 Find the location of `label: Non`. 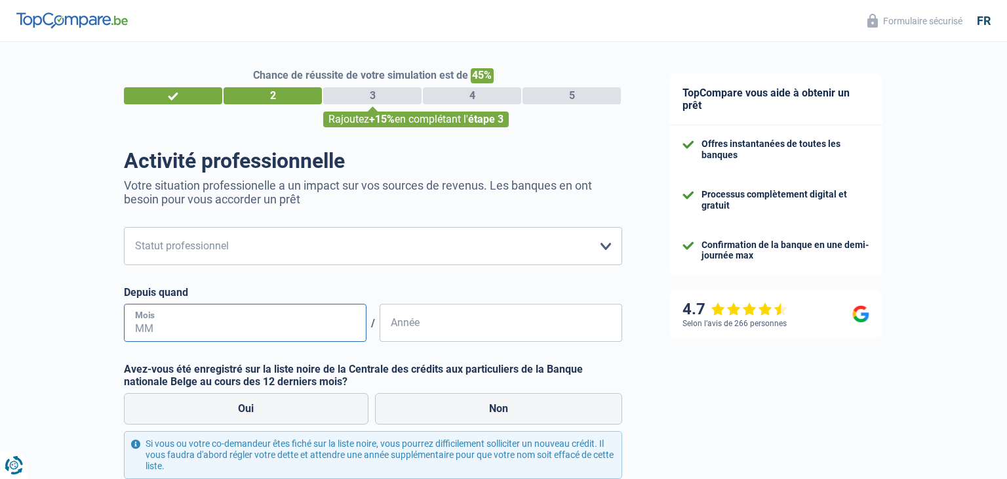

label: Non is located at coordinates (499, 408).